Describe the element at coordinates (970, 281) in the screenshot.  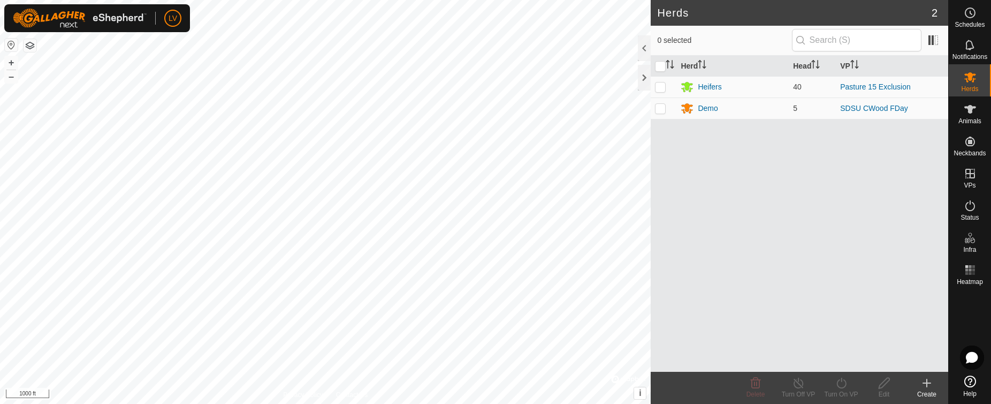
I see `span: Heatmap` at that location.